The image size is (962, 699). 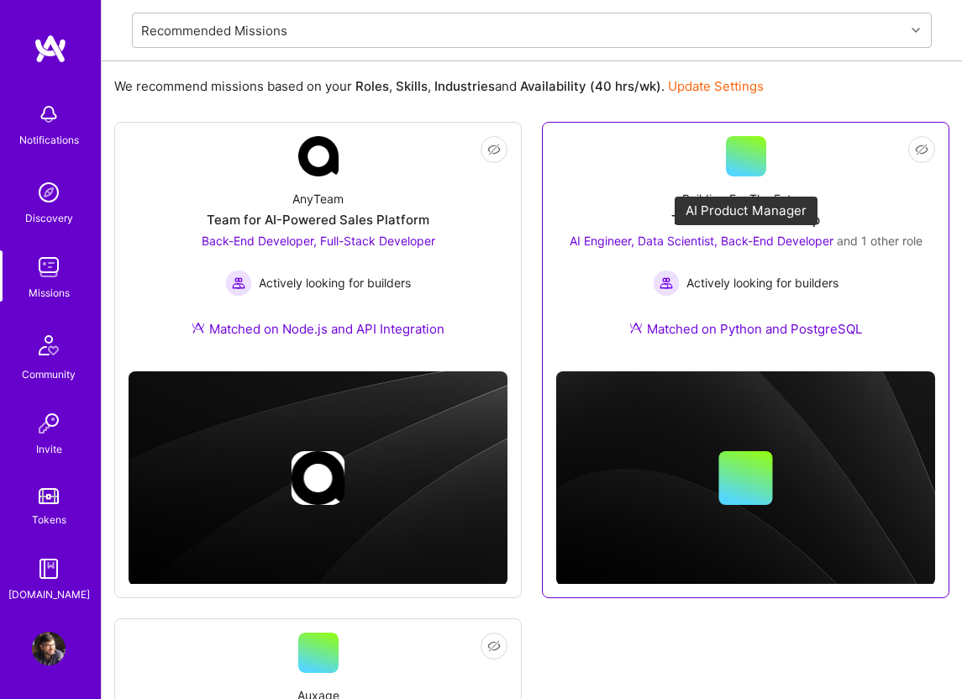 What do you see at coordinates (49, 569) in the screenshot?
I see `img: guide book` at bounding box center [49, 569].